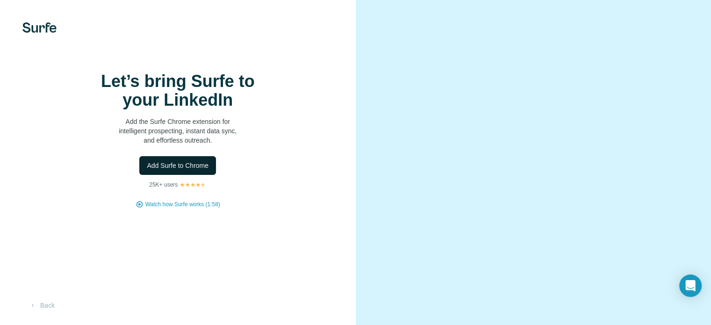 This screenshot has height=325, width=711. Describe the element at coordinates (178, 166) in the screenshot. I see `button: Add Surfe to Chrome` at that location.